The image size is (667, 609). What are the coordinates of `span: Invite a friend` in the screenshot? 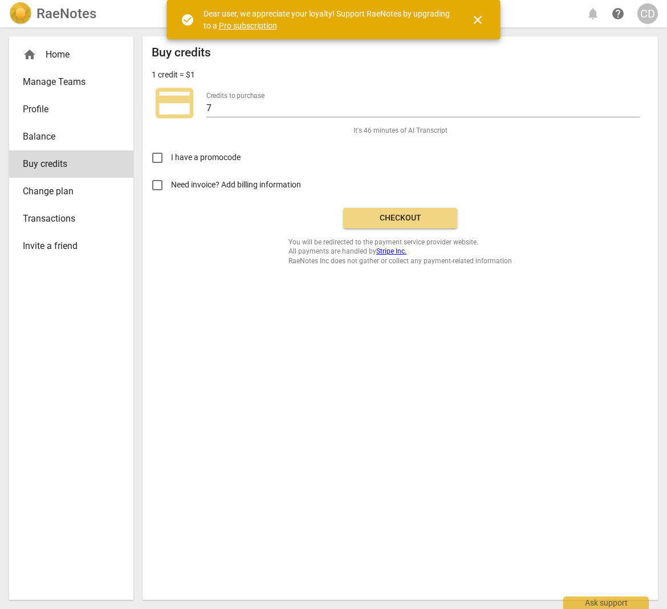 It's located at (67, 246).